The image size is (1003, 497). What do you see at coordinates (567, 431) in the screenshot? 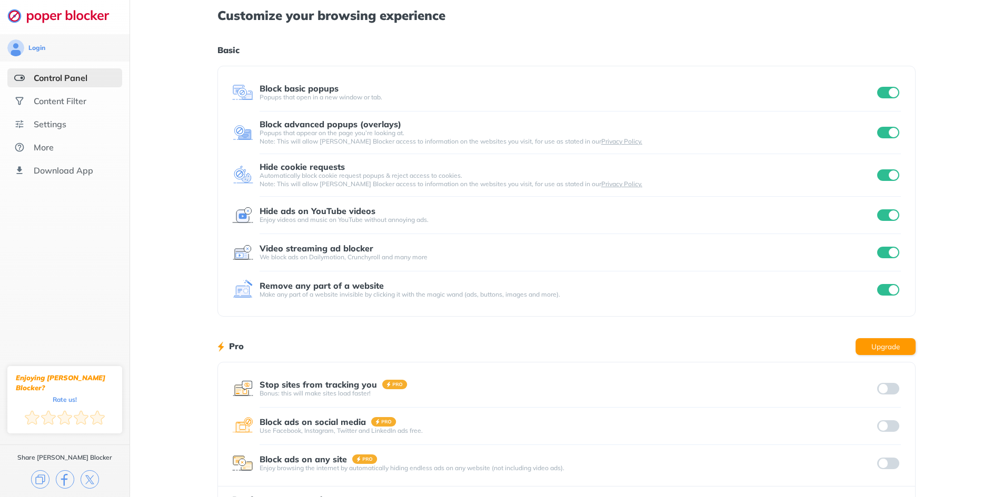
I see `div: Use Facebook, Instagram, Twitter and LinkedIn ads free.` at bounding box center [567, 431].